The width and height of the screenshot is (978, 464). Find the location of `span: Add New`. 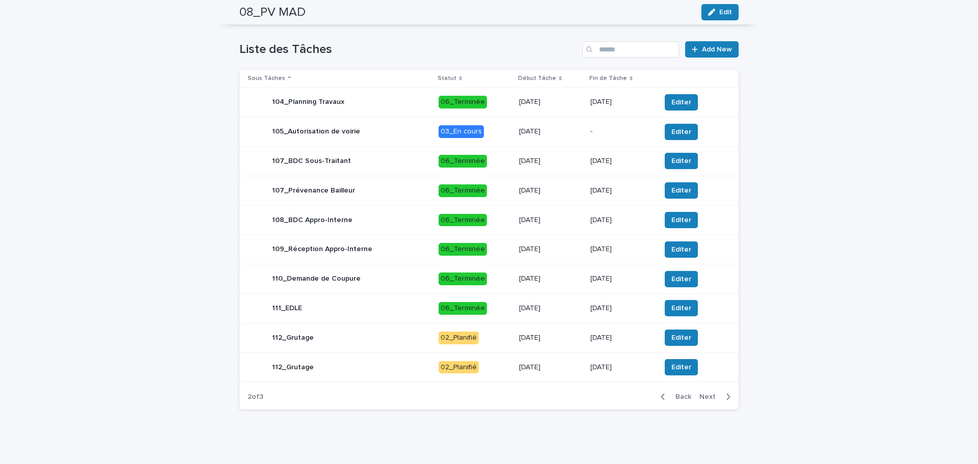

span: Add New is located at coordinates (717, 49).